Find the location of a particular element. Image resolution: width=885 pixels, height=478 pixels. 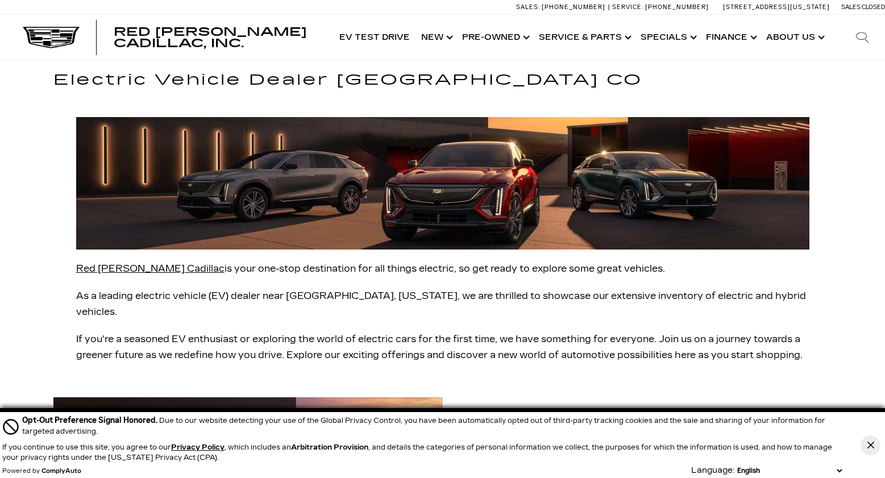

span: If you're a seasoned EV enthusiast or exploring the world of electric cars for the first time, we... is located at coordinates (440, 347).